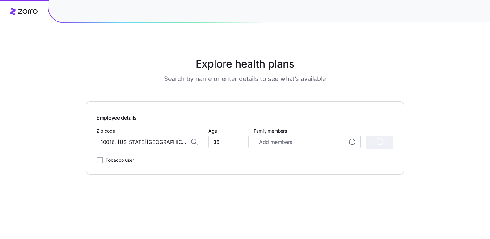 The height and width of the screenshot is (239, 490). What do you see at coordinates (228, 142) in the screenshot?
I see `input: Age` at bounding box center [228, 142].